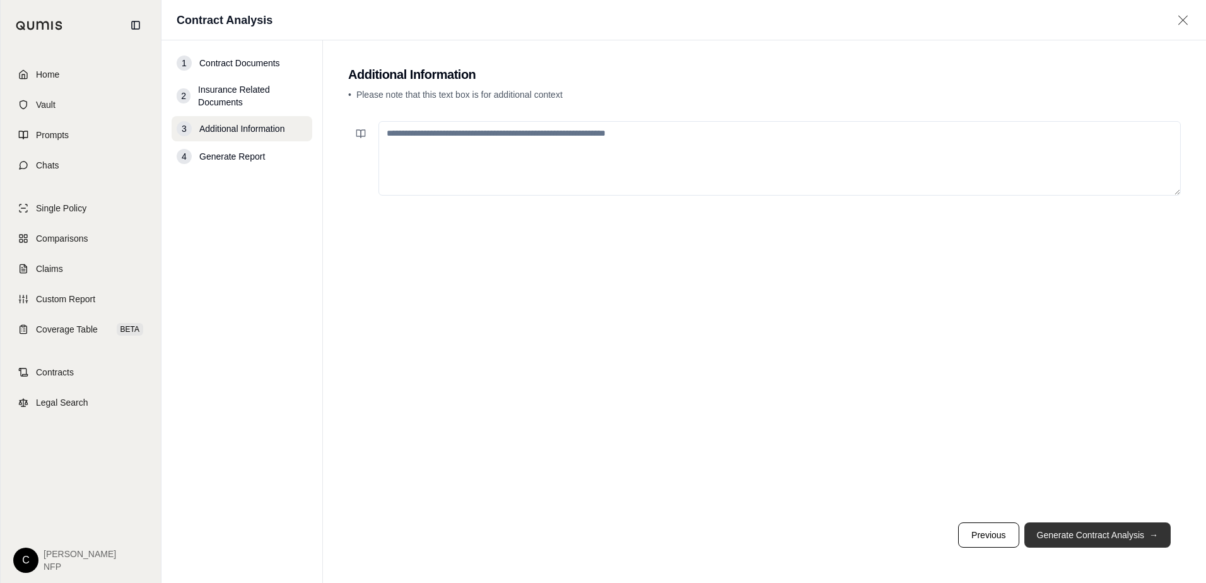  Describe the element at coordinates (1097, 535) in the screenshot. I see `button: Generate Contract Analysis→` at that location.